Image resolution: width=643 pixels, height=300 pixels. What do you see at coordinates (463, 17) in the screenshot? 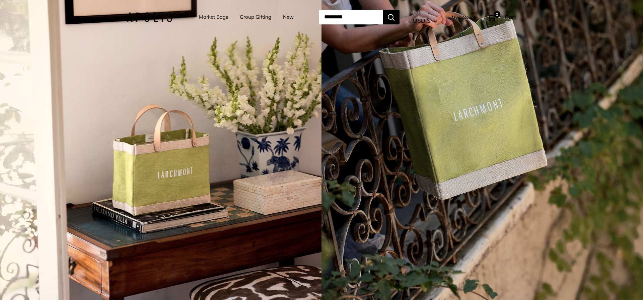
I see `a: My Account` at bounding box center [463, 17].